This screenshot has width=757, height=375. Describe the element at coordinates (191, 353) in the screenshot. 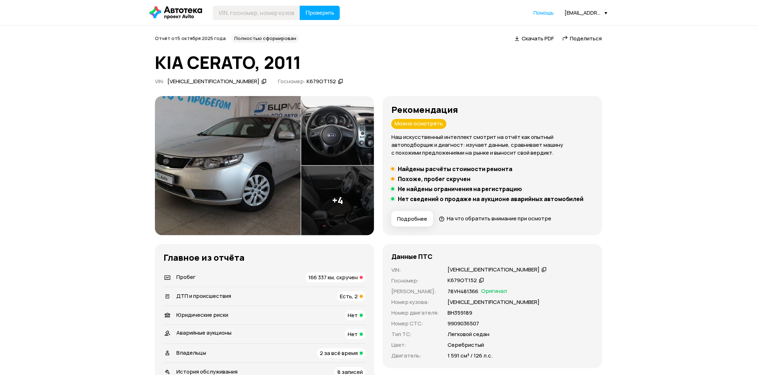

I see `span: Владельцы` at that location.